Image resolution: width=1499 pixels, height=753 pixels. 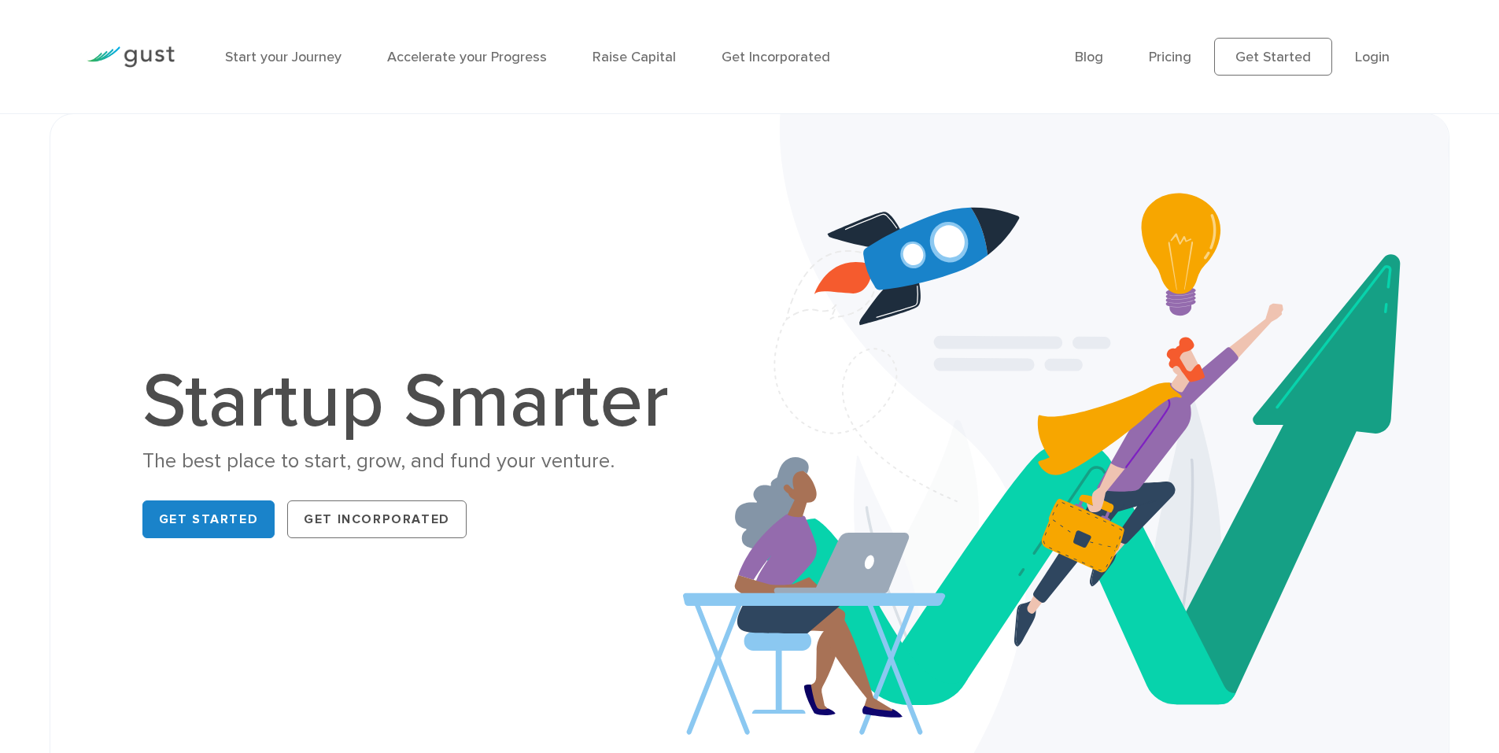 I want to click on a: Pricing, so click(x=1170, y=57).